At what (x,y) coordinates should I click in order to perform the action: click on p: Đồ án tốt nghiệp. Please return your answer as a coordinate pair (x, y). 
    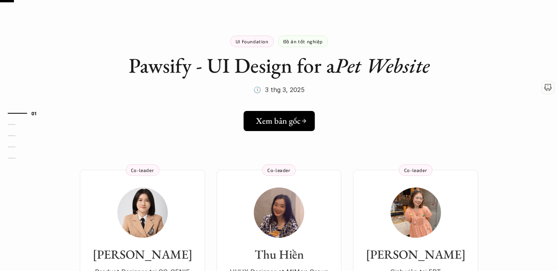
    Looking at the image, I should click on (303, 41).